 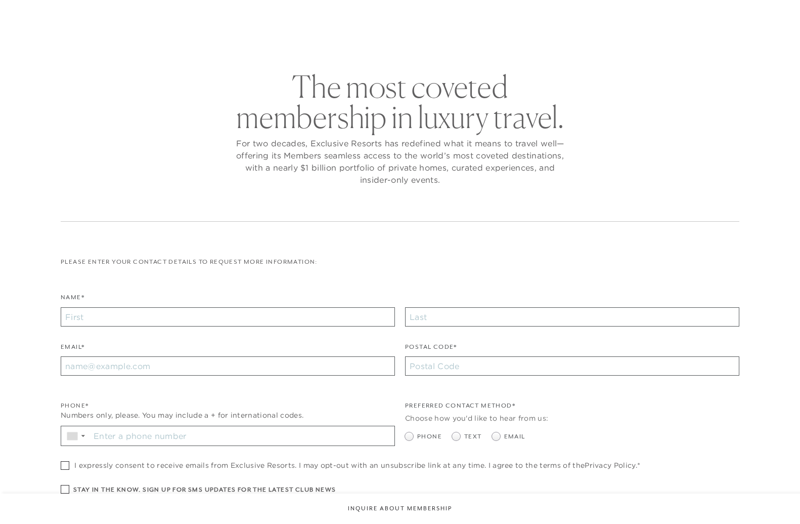 What do you see at coordinates (610, 465) in the screenshot?
I see `a: Privacy Policy` at bounding box center [610, 465].